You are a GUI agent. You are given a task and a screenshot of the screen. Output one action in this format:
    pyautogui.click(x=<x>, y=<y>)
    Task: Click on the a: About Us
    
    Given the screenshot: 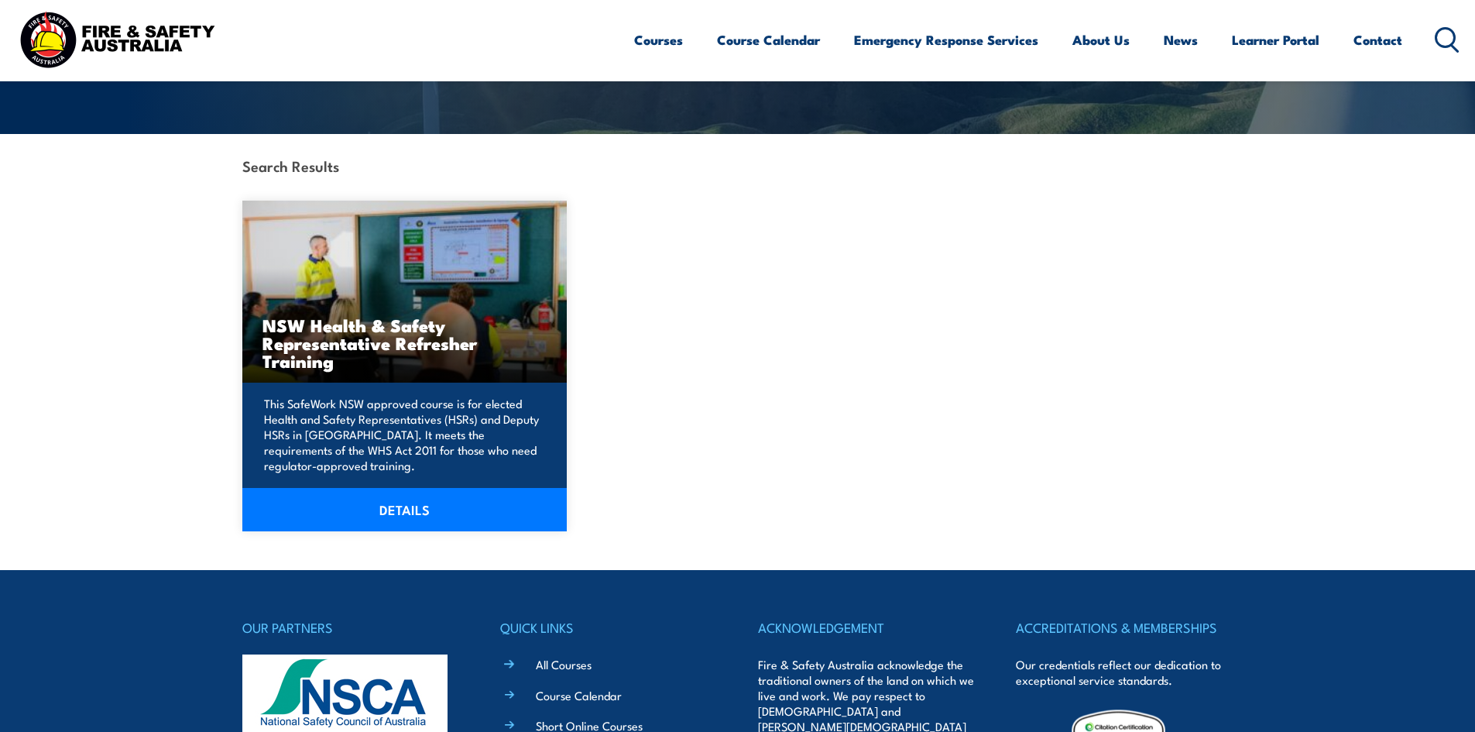 What is the action you would take?
    pyautogui.click(x=1101, y=39)
    